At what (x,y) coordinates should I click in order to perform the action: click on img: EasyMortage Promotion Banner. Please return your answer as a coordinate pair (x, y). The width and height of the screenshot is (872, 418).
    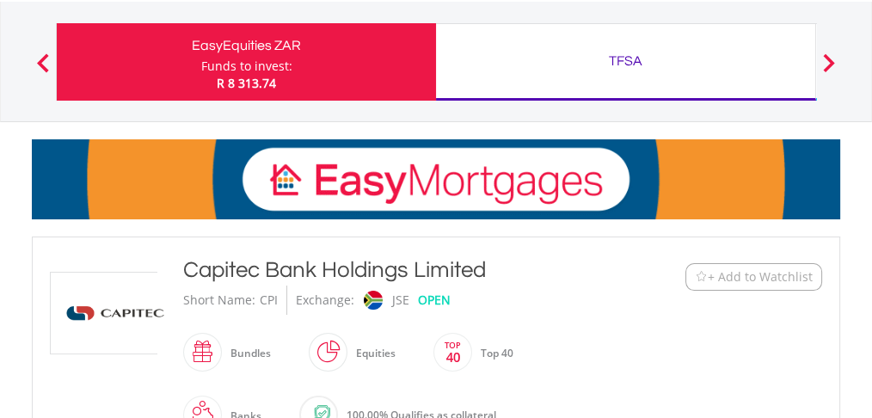
    Looking at the image, I should click on (436, 179).